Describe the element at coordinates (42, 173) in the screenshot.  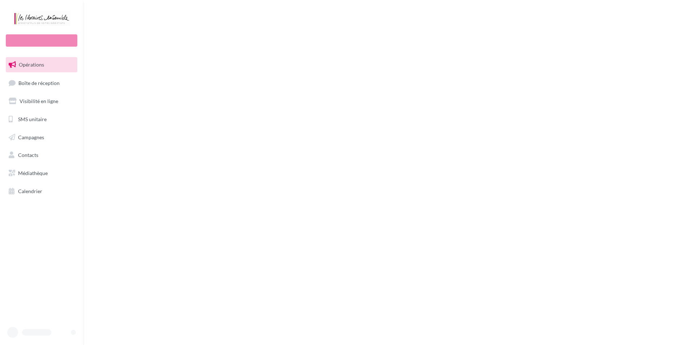
I see `a: Médiathèque` at that location.